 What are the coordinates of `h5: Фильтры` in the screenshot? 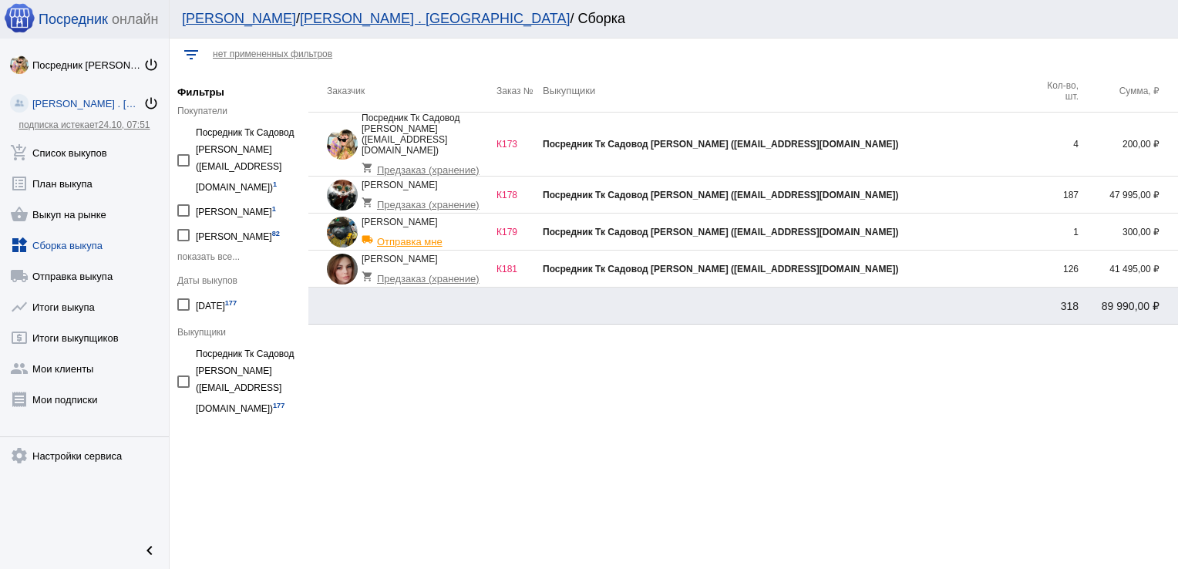 It's located at (239, 92).